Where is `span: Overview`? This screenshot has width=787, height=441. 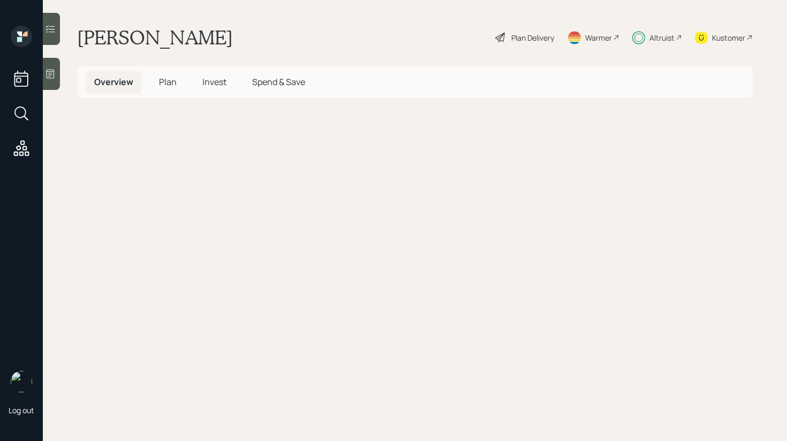 span: Overview is located at coordinates (113, 82).